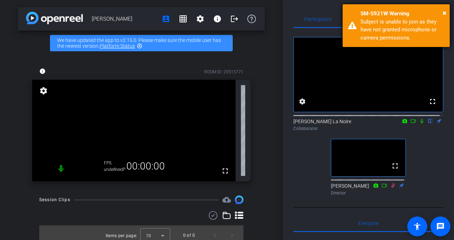  Describe the element at coordinates (146, 167) in the screenshot. I see `div: 00:00:00` at that location.